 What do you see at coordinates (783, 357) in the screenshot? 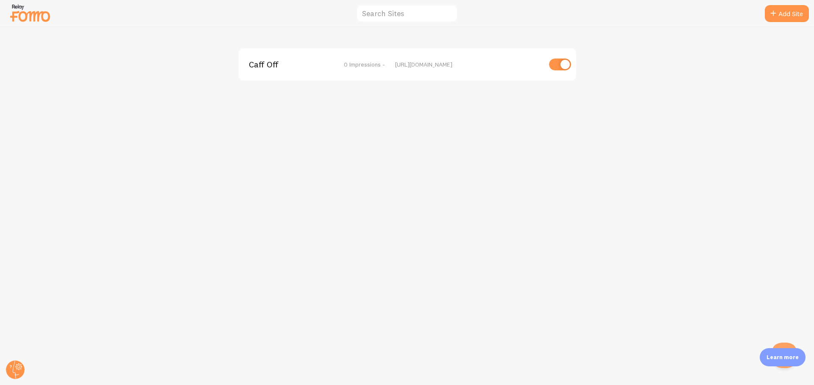
I see `div: Learn more` at bounding box center [783, 357].